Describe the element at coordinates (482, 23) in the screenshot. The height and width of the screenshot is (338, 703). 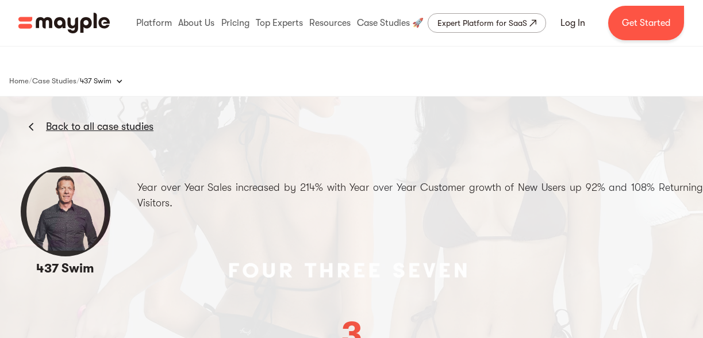
I see `div: Expert Platform for SaaS` at that location.